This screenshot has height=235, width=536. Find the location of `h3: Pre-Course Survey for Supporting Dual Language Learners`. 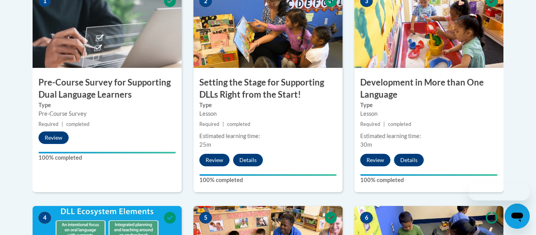

h3: Pre-Course Survey for Supporting Dual Language Learners is located at coordinates (107, 89).